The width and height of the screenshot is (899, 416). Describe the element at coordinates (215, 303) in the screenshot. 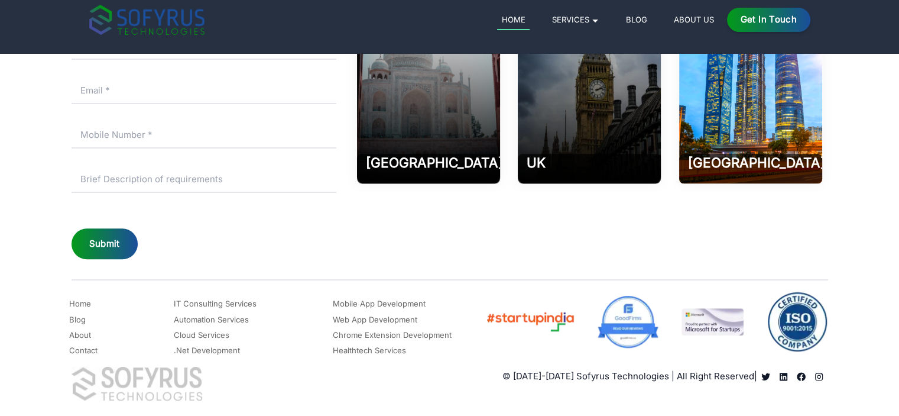

I see `a: IT Consulting Services` at that location.